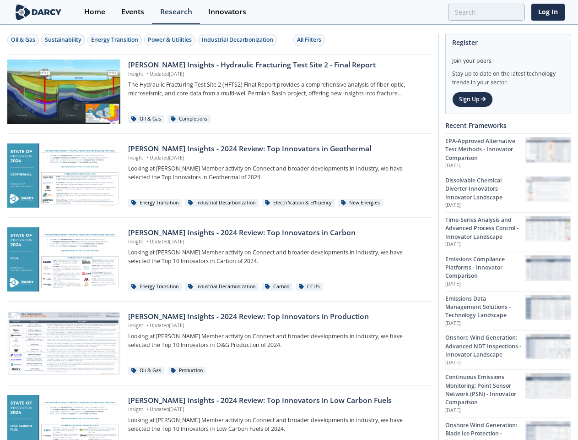 Image resolution: width=578 pixels, height=440 pixels. What do you see at coordinates (38, 12) in the screenshot?
I see `img: logo-wide.svg` at bounding box center [38, 12].